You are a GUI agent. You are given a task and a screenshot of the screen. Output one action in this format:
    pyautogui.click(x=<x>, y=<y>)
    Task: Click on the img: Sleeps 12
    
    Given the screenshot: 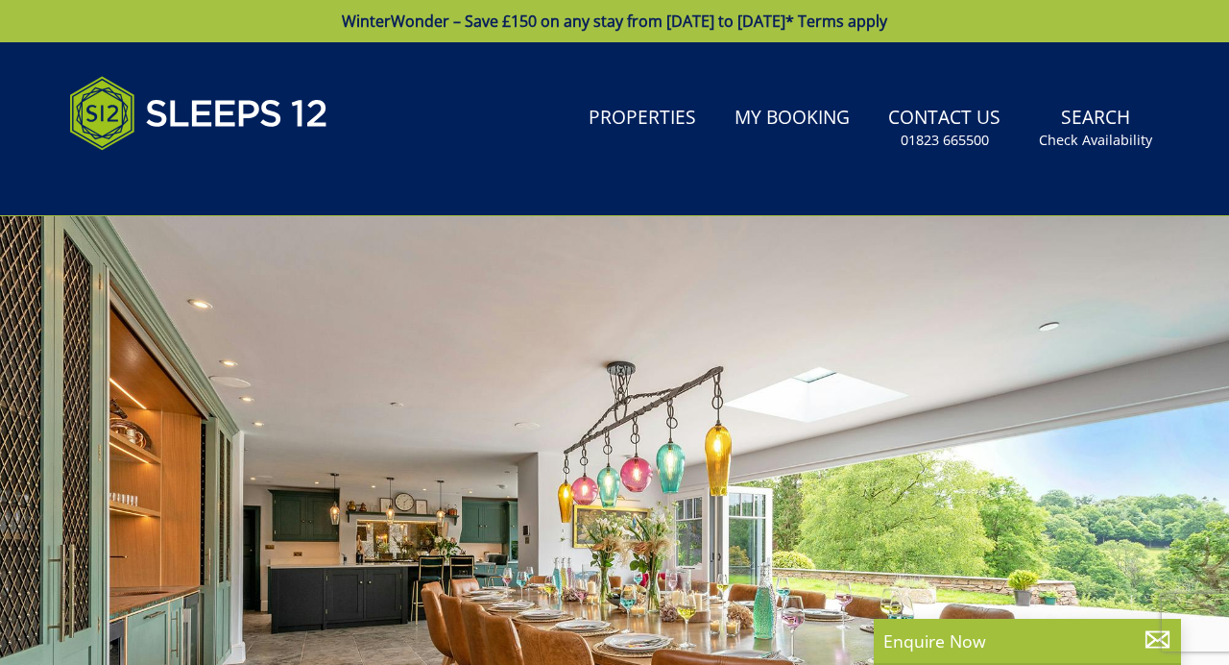 What is the action you would take?
    pyautogui.click(x=199, y=113)
    